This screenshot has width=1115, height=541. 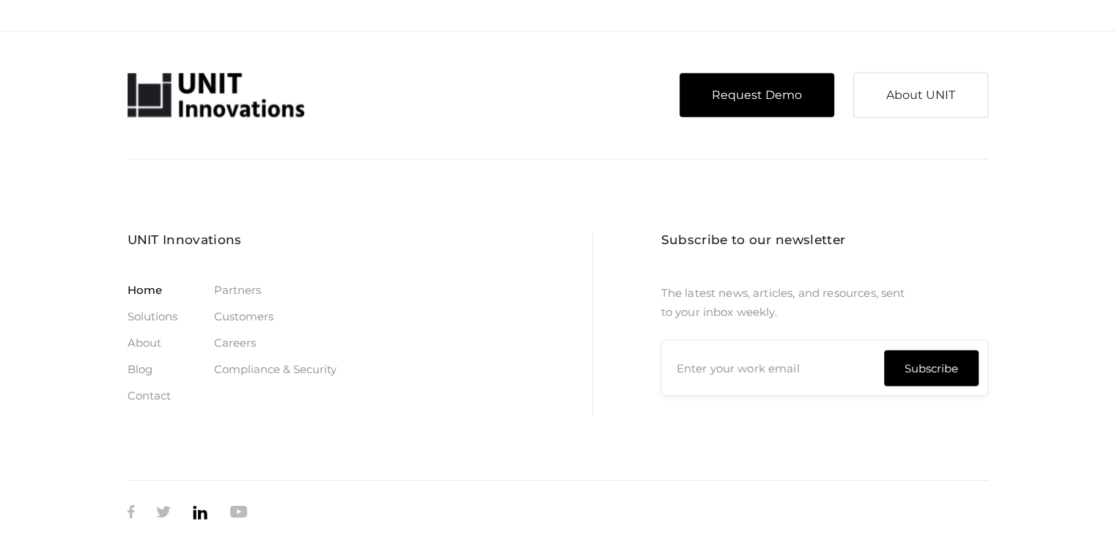 What do you see at coordinates (237, 290) in the screenshot?
I see `div: Partners` at bounding box center [237, 290].